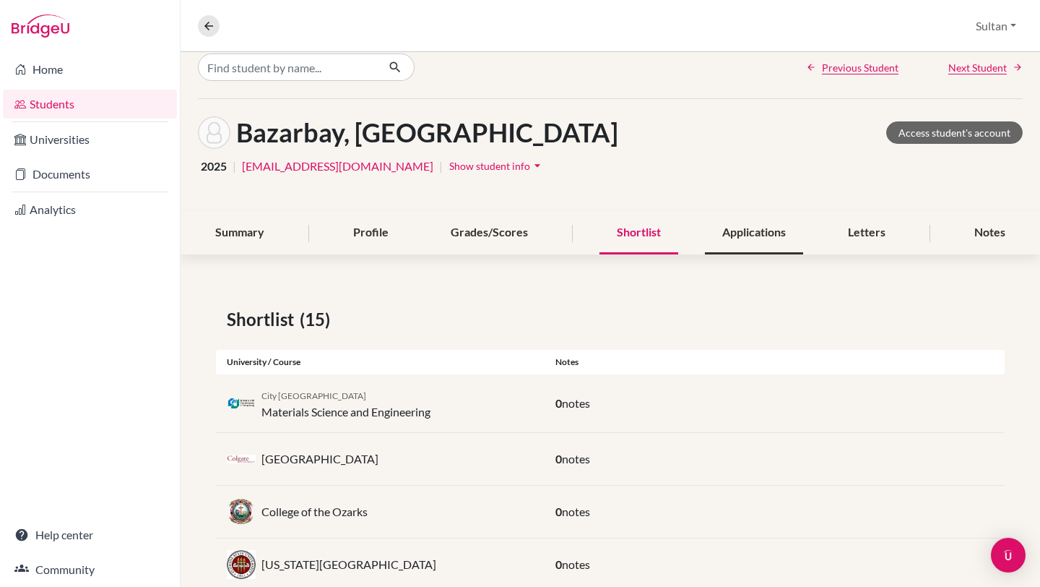 Image resolution: width=1040 pixels, height=587 pixels. What do you see at coordinates (977, 67) in the screenshot?
I see `span: Next Student` at bounding box center [977, 67].